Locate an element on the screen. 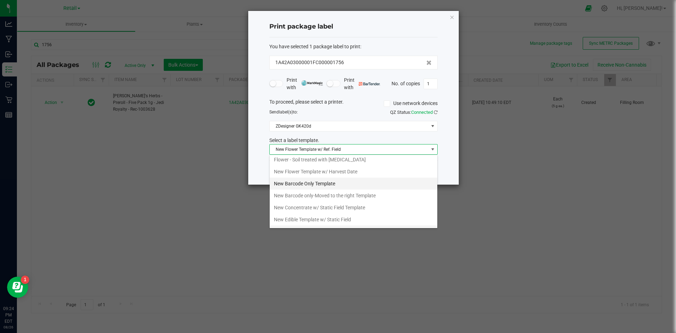 This screenshot has height=333, width=676. img: bartender.png is located at coordinates (369, 84).